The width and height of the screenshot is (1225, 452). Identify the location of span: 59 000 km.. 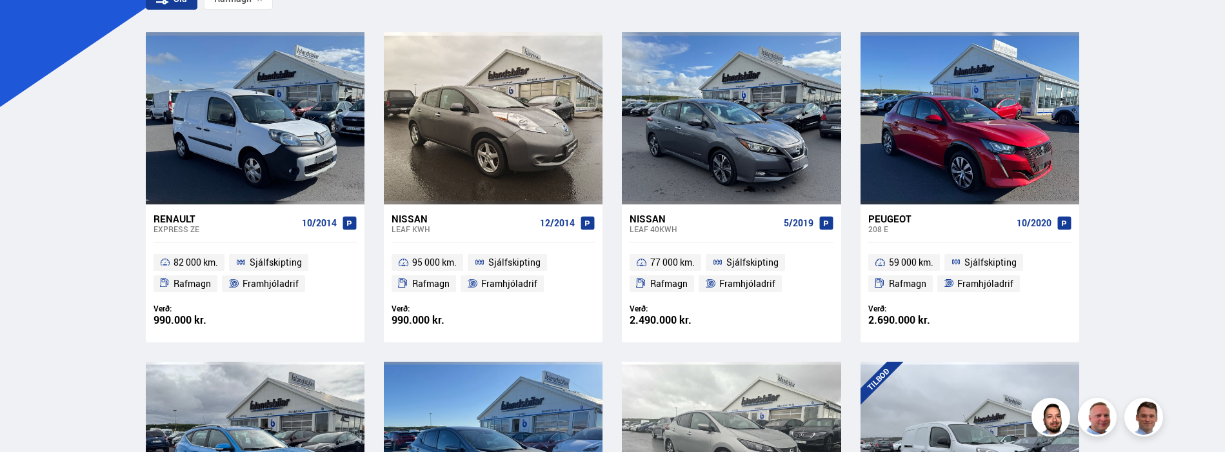
(911, 262).